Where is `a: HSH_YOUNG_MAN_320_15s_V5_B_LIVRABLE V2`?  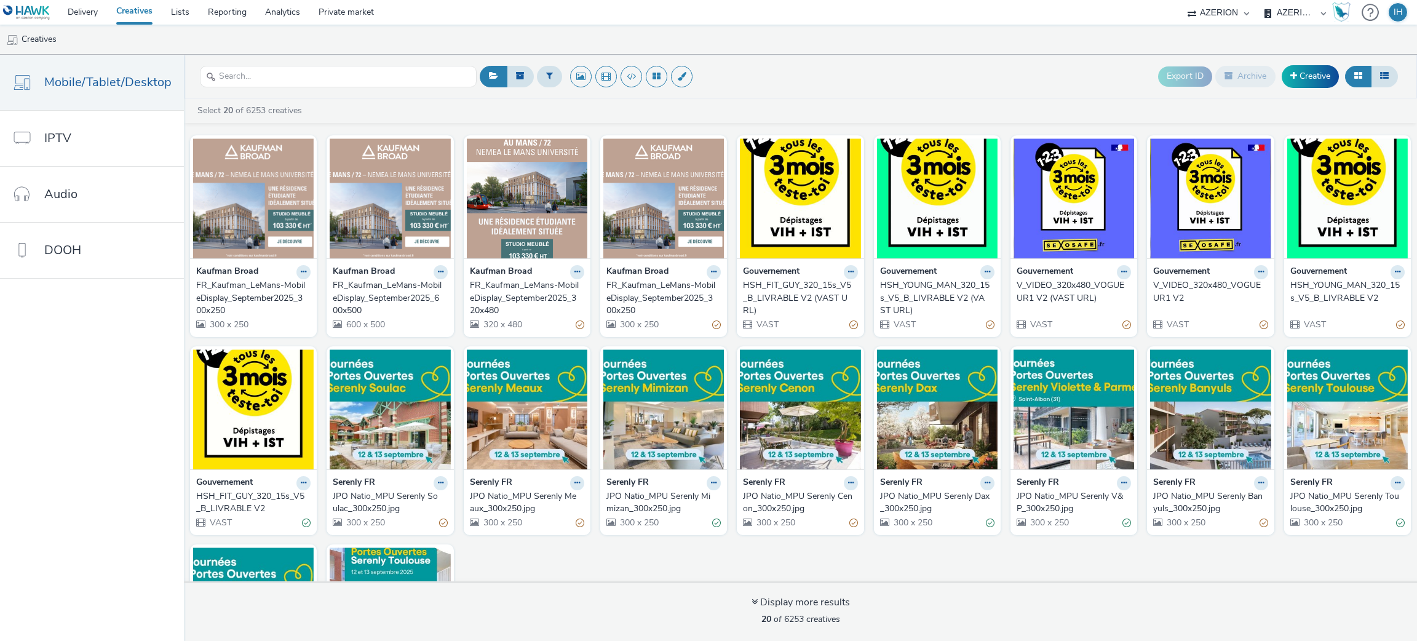 a: HSH_YOUNG_MAN_320_15s_V5_B_LIVRABLE V2 is located at coordinates (1348, 292).